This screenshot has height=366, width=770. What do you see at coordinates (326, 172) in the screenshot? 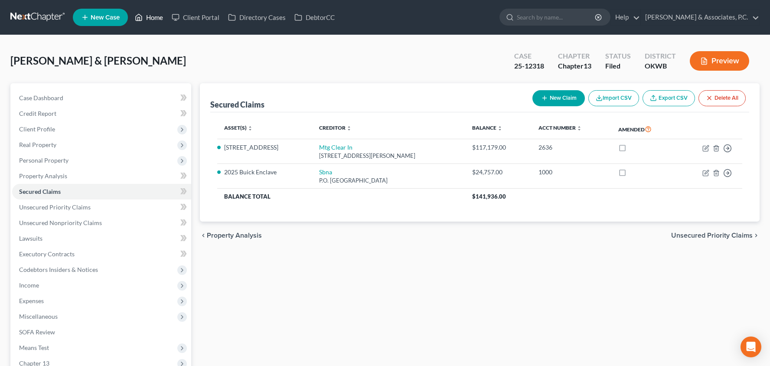
I see `a: Sbna` at bounding box center [326, 172].